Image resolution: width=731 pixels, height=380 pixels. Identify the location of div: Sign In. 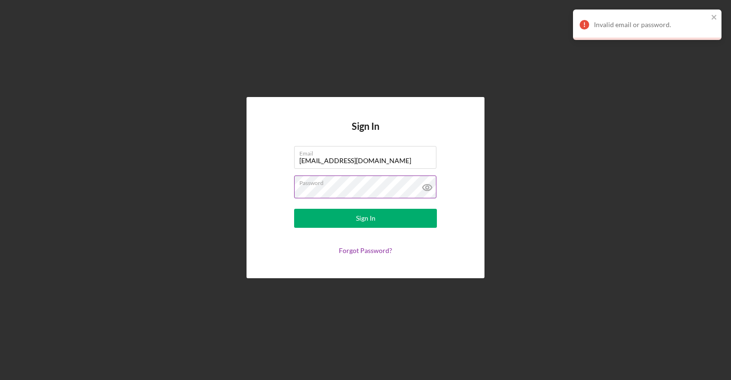
(365, 218).